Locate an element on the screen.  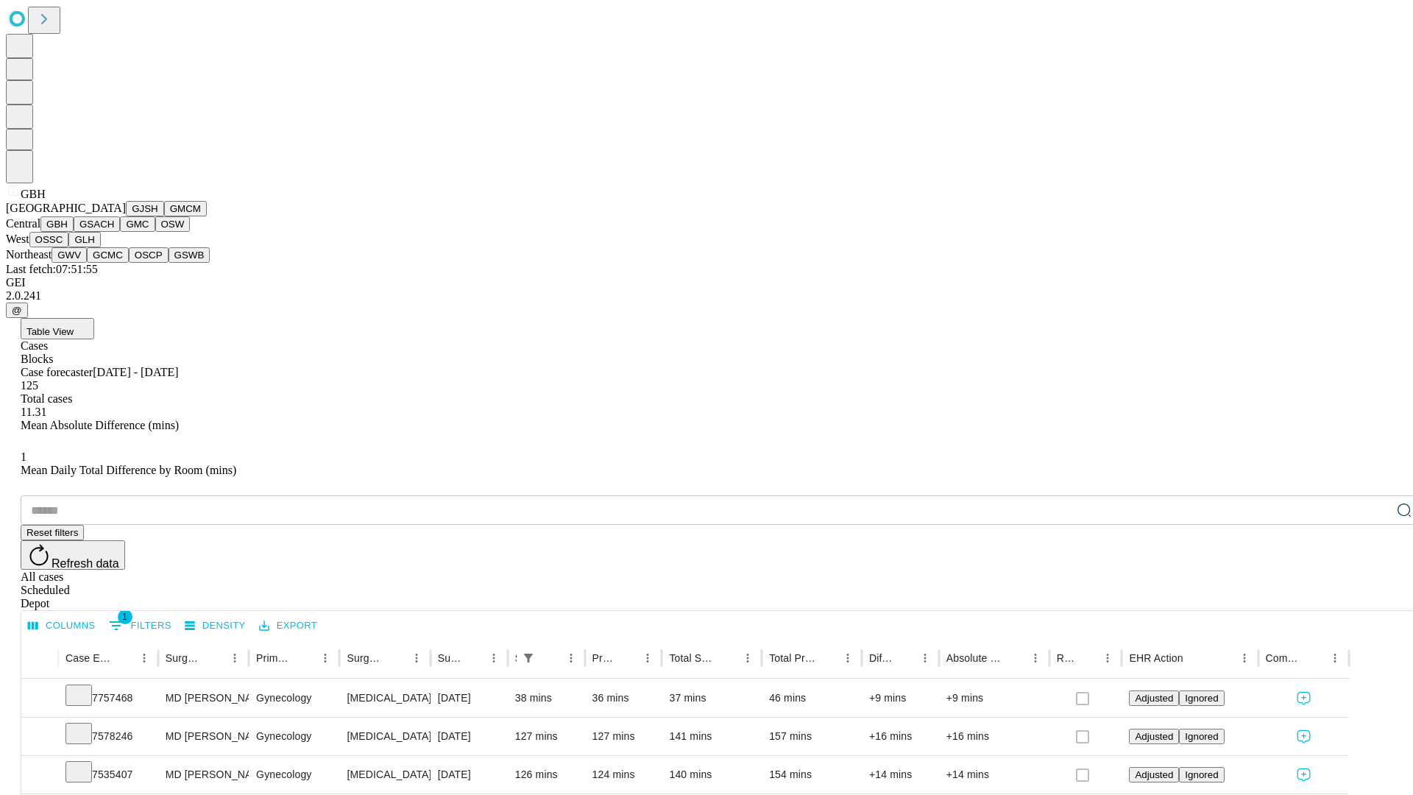
div: 157 mins is located at coordinates (812, 736).